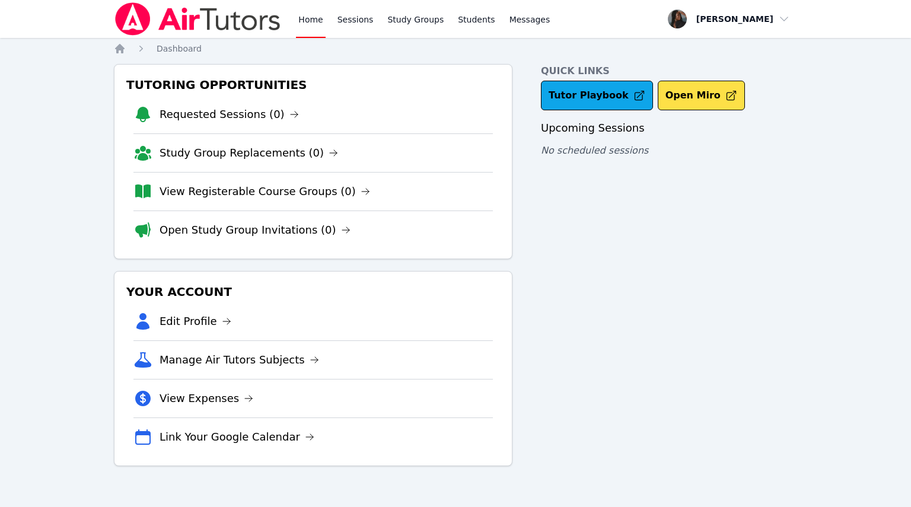 This screenshot has height=507, width=911. What do you see at coordinates (255, 230) in the screenshot?
I see `a: Open Study Group Invitations (0)` at bounding box center [255, 230].